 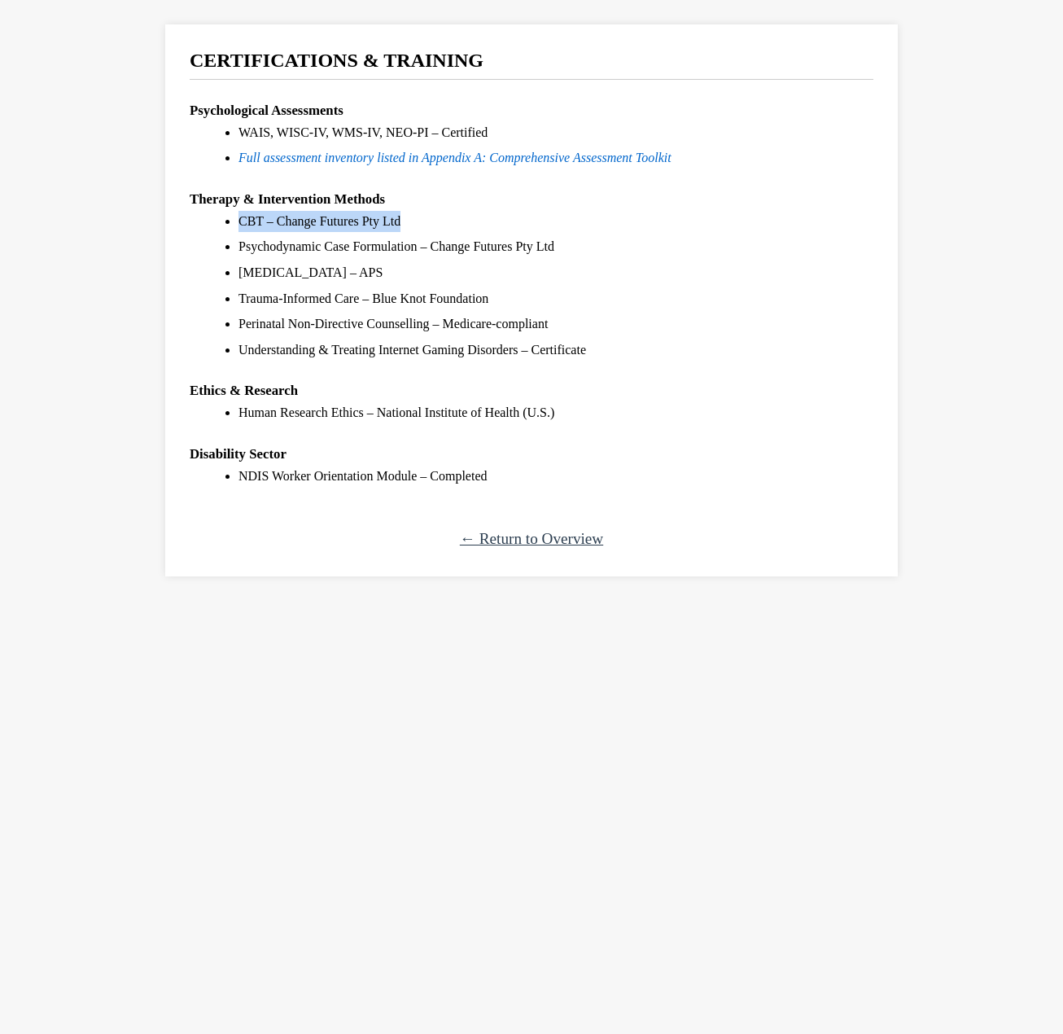 What do you see at coordinates (556, 413) in the screenshot?
I see `li: Human Research Ethics – National Institute of Health (U.S.)` at bounding box center [556, 413].